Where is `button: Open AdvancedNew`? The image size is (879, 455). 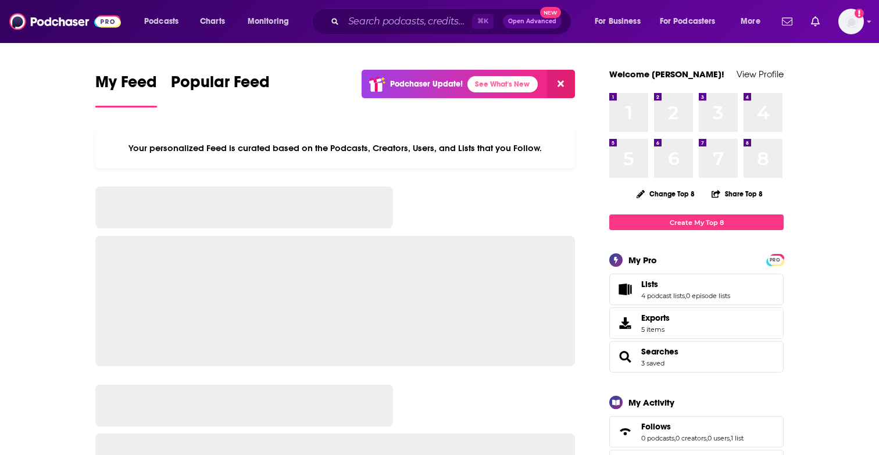 button: Open AdvancedNew is located at coordinates (532, 22).